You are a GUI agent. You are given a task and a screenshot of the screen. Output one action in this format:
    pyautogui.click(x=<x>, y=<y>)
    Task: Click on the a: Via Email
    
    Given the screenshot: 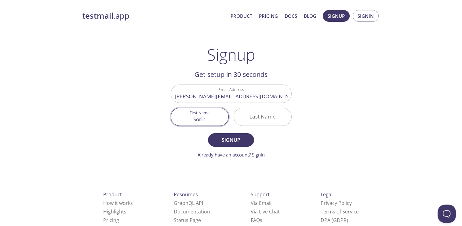 What is the action you would take?
    pyautogui.click(x=261, y=203)
    